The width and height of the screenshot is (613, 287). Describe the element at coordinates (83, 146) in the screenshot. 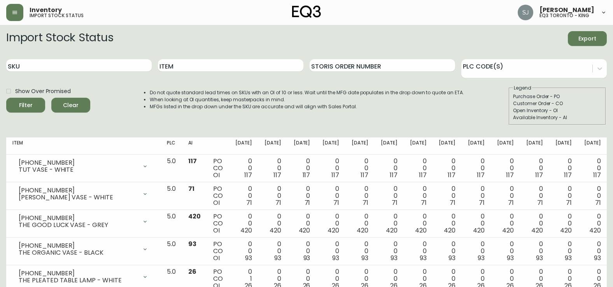

I see `th: Item` at that location.